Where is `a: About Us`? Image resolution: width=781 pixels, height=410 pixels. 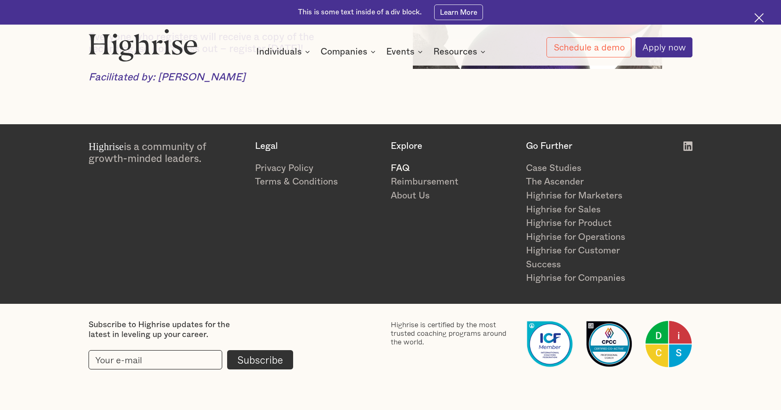
a: About Us is located at coordinates (452, 196).